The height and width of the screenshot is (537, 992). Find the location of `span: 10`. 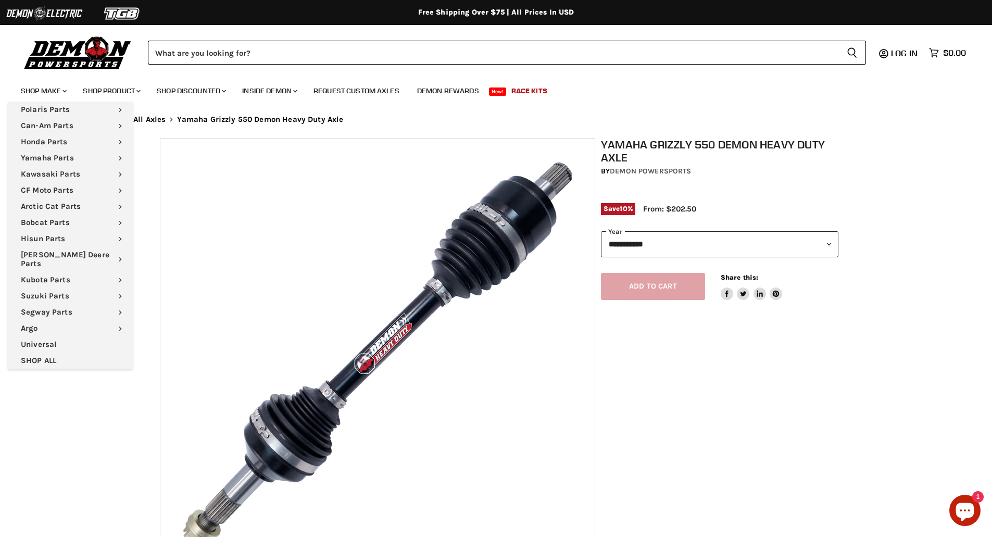

span: 10 is located at coordinates (623, 208).